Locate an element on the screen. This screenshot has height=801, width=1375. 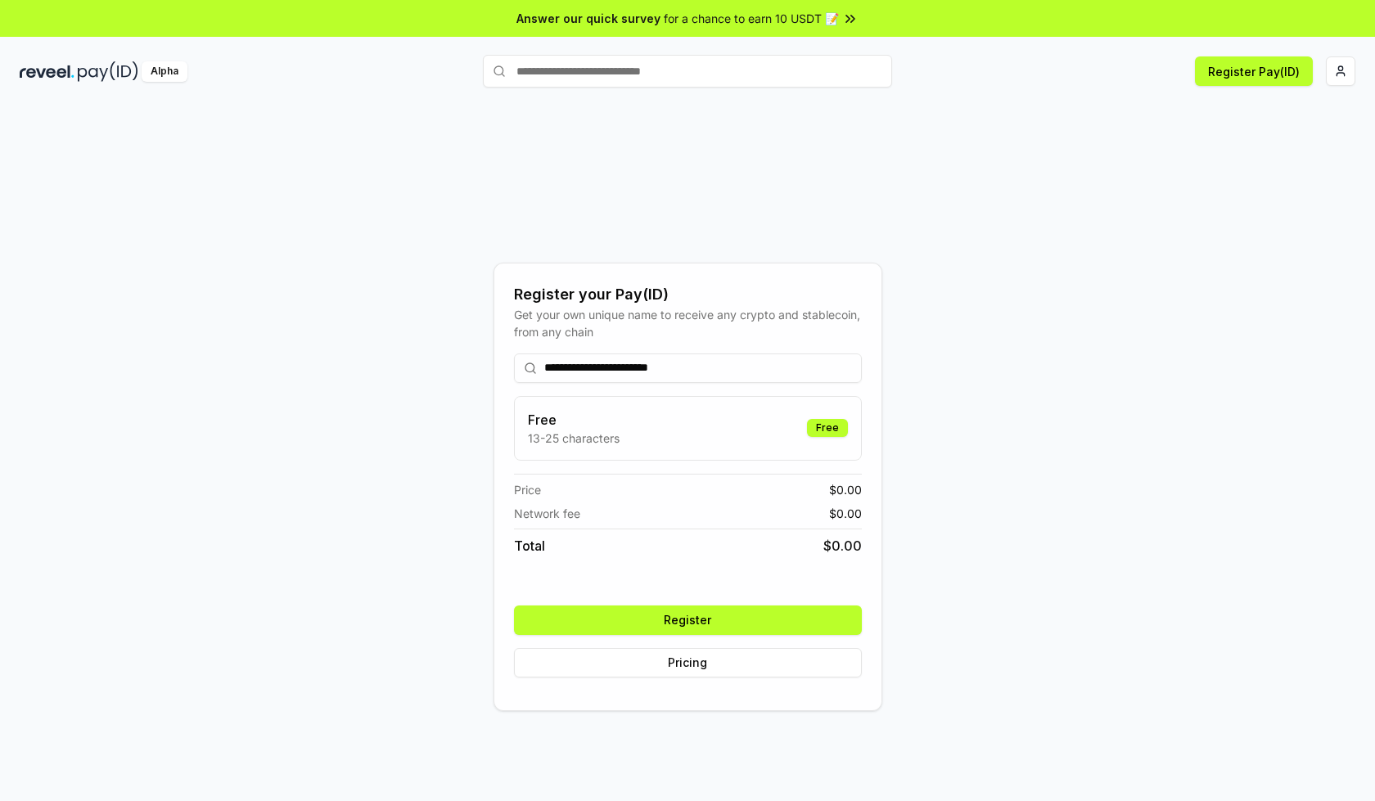
span: for a chance to earn 10 USDT 📝 is located at coordinates (751, 18).